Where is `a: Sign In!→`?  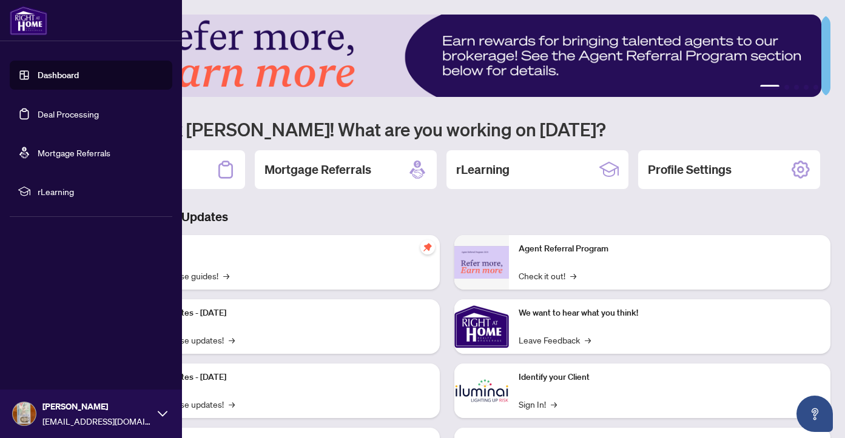 a: Sign In!→ is located at coordinates (537, 404).